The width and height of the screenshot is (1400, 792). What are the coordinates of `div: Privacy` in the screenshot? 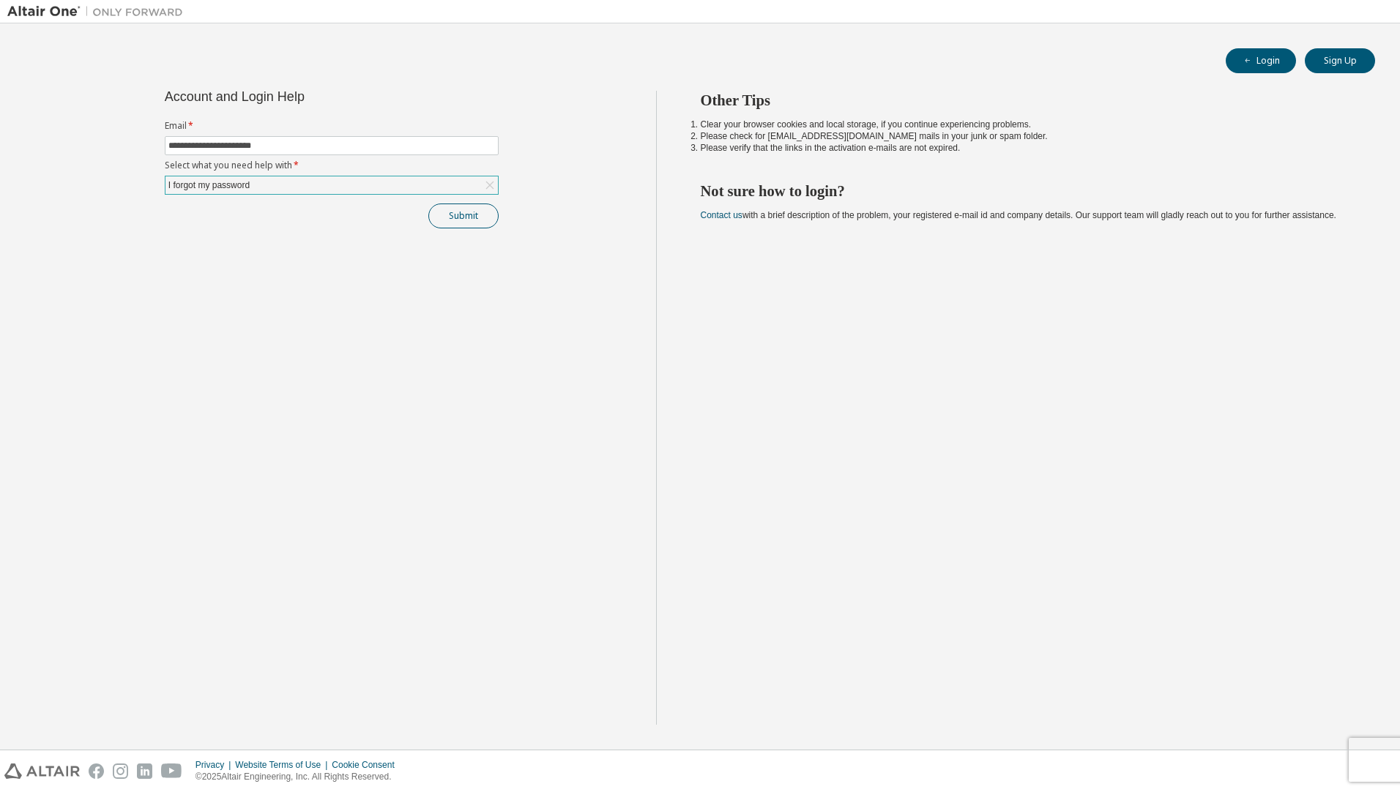 It's located at (215, 765).